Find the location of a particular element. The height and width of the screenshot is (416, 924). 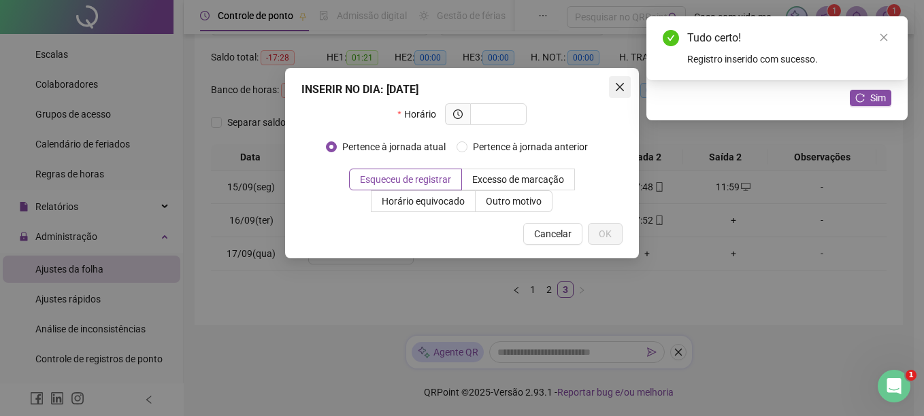

a: Close is located at coordinates (884, 37).